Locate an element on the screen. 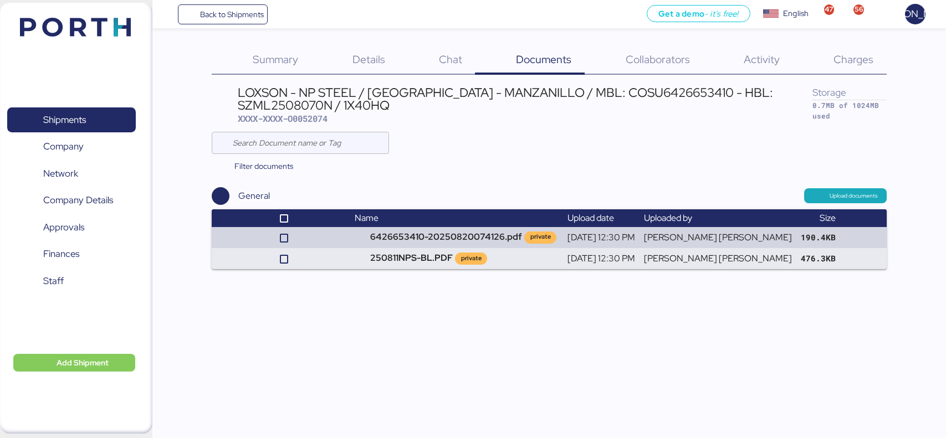  td: 476.3KB is located at coordinates (818, 259).